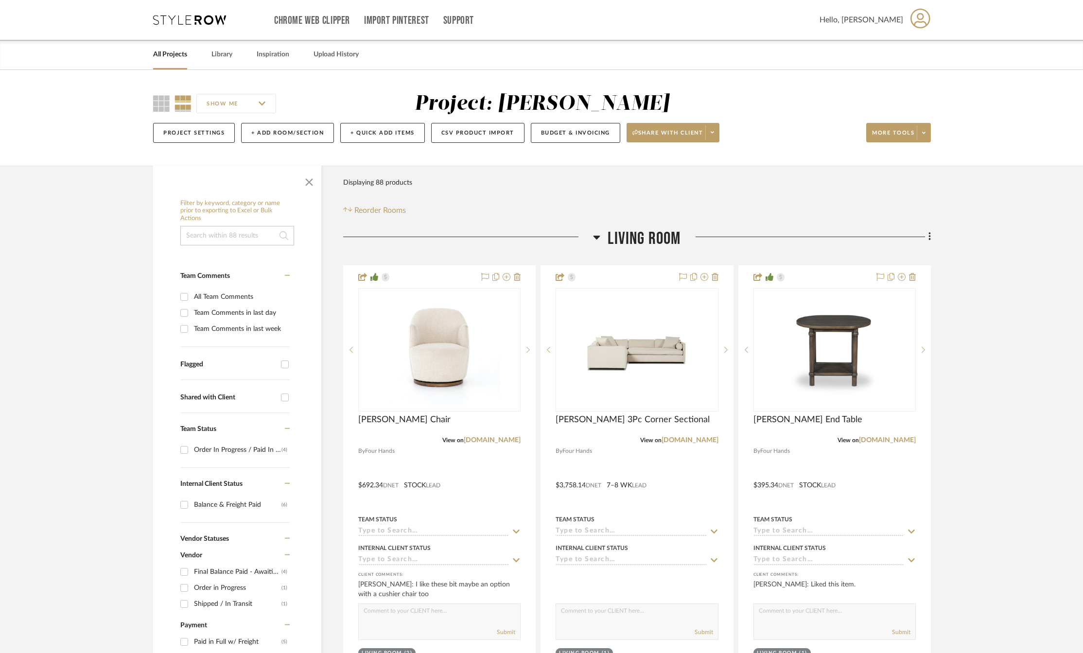 This screenshot has height=653, width=1083. Describe the element at coordinates (241, 329) in the screenshot. I see `div: Team Comments in last week` at that location.